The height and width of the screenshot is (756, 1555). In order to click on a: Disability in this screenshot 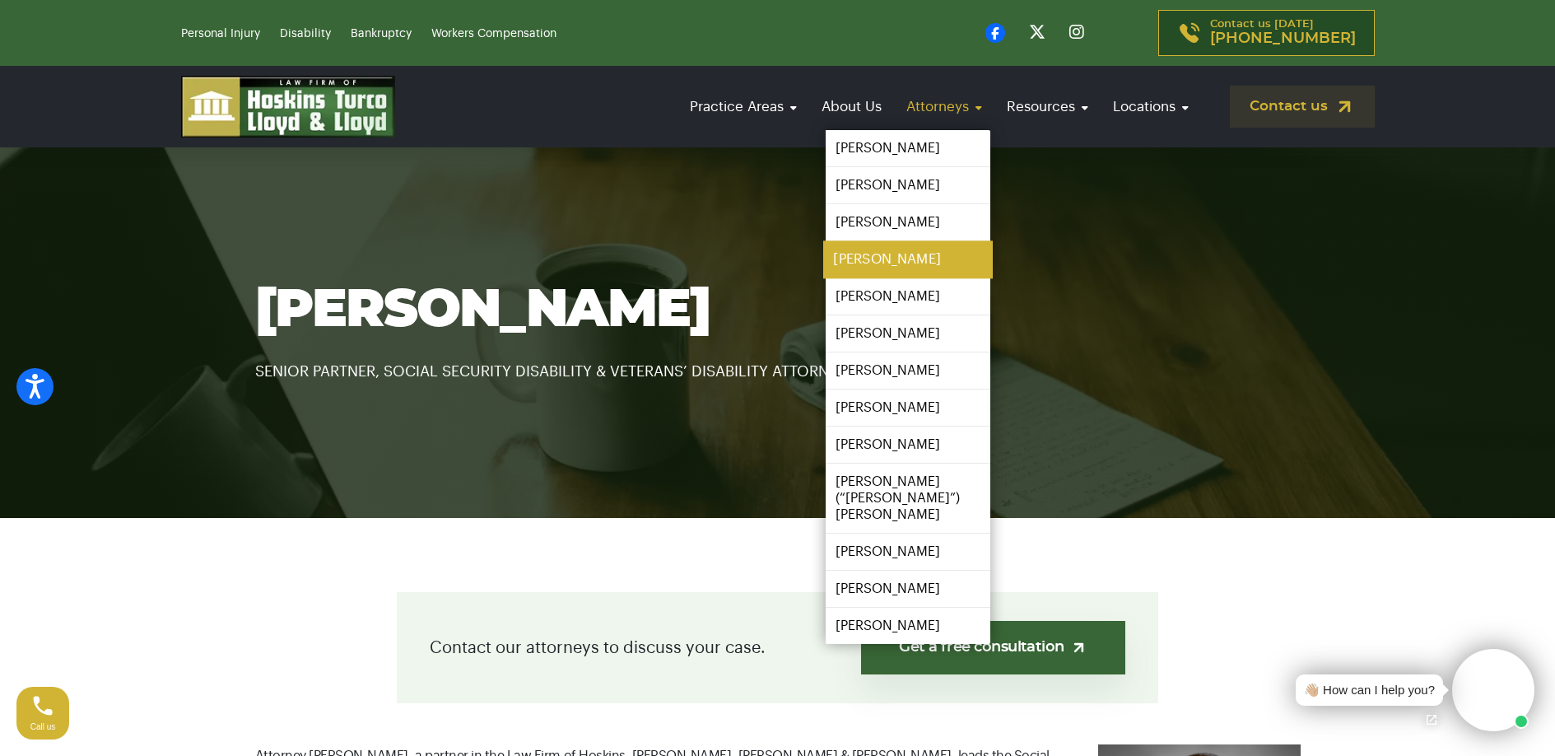, I will do `click(305, 34)`.